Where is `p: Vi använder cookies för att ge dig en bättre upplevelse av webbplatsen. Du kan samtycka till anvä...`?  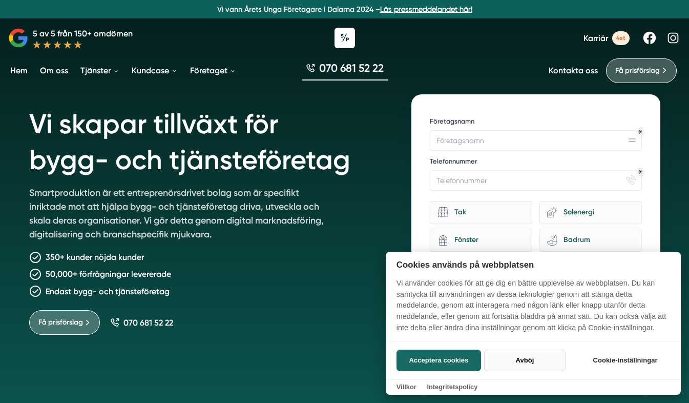 p: Vi använder cookies för att ge dig en bättre upplevelse av webbplatsen. Du kan samtycka till anvä... is located at coordinates (534, 309).